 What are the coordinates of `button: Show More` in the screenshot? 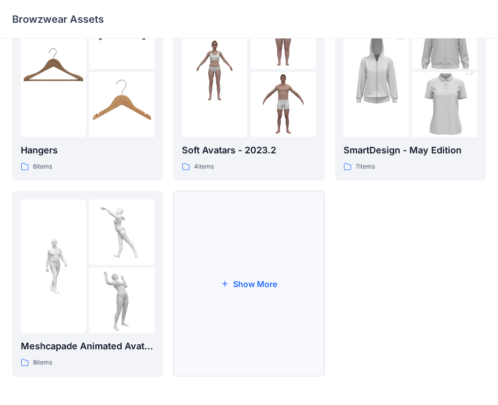 It's located at (249, 284).